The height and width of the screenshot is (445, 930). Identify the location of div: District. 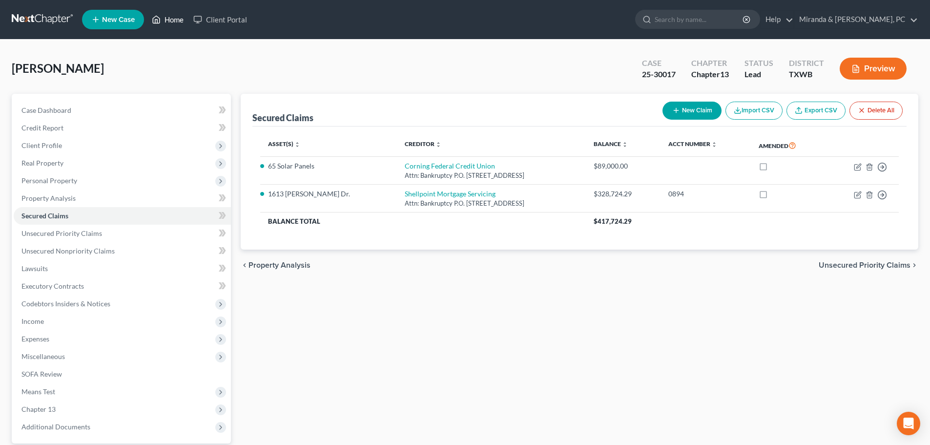
(807, 63).